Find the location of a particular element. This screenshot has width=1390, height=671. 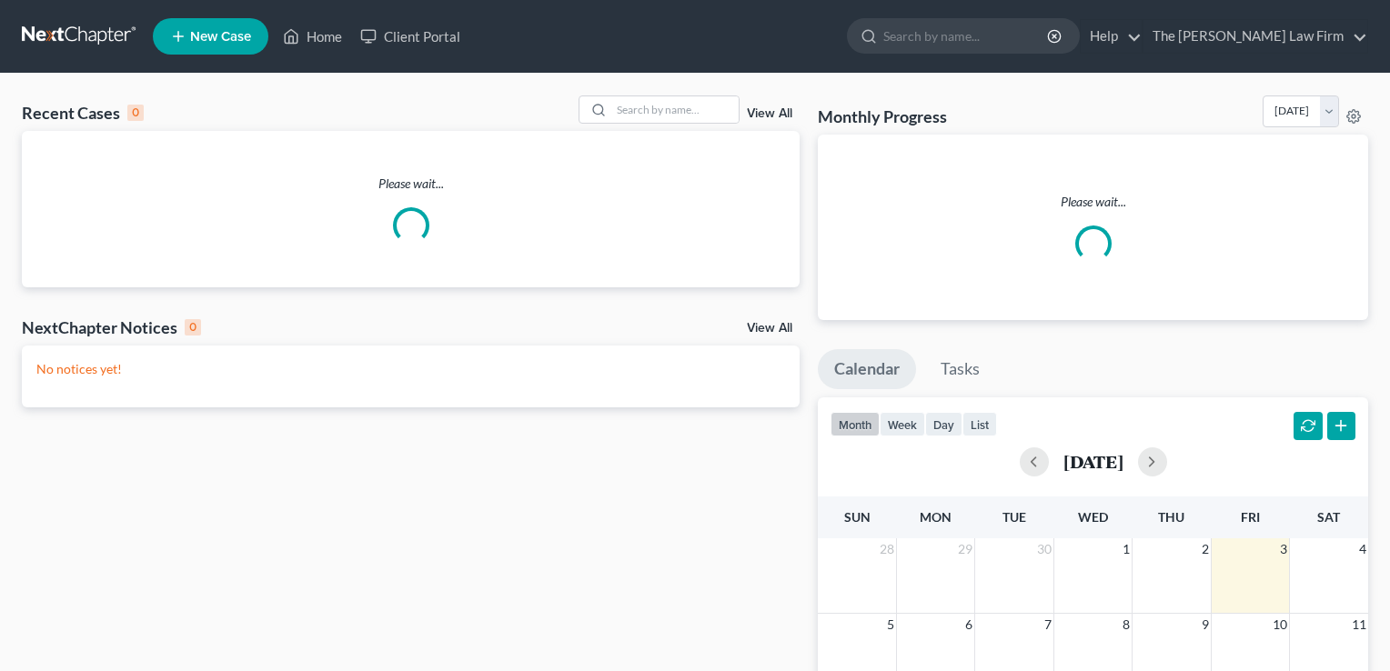

span: 8 is located at coordinates (1126, 625).